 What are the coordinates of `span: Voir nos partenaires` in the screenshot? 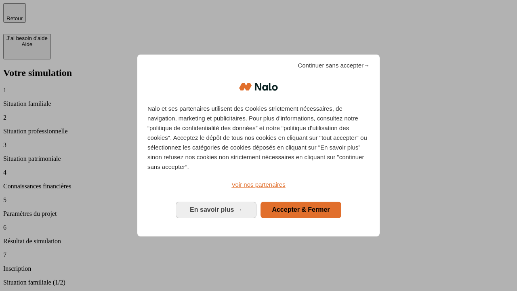 It's located at (258, 184).